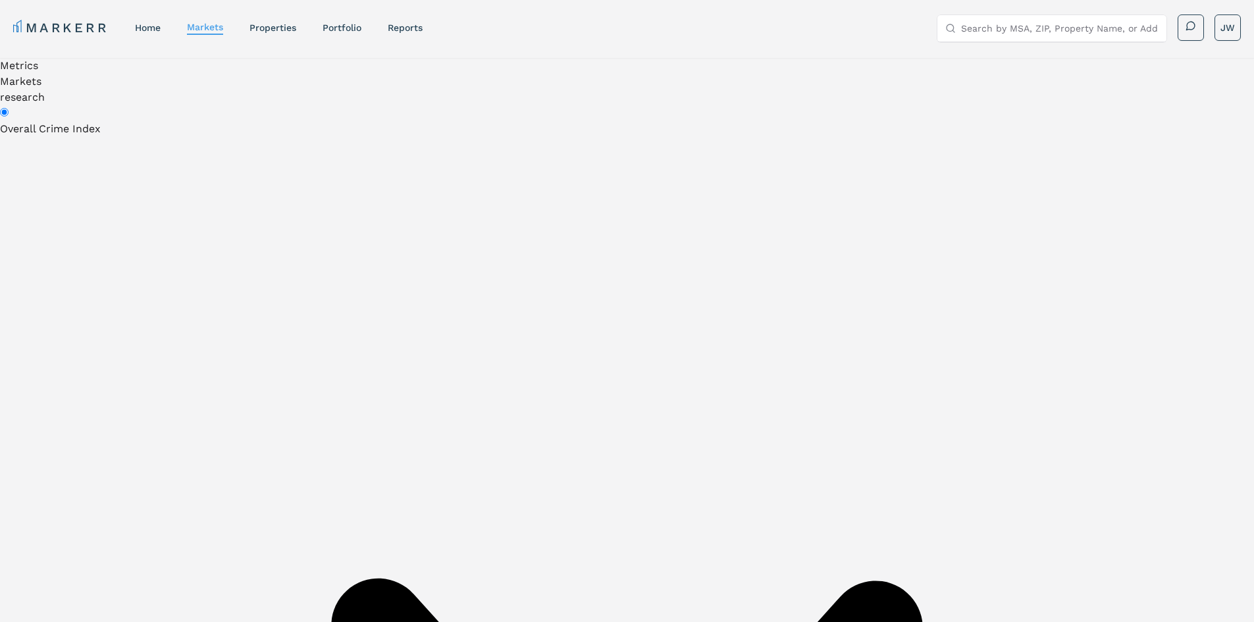 Image resolution: width=1254 pixels, height=622 pixels. Describe the element at coordinates (147, 28) in the screenshot. I see `a: home` at that location.